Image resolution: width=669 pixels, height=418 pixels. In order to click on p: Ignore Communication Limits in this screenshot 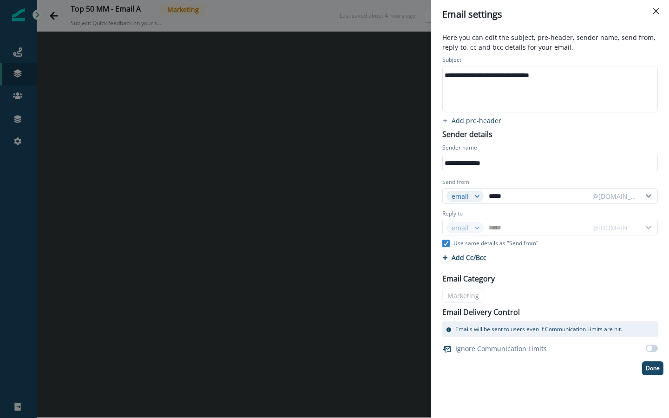, I will do `click(501, 349)`.